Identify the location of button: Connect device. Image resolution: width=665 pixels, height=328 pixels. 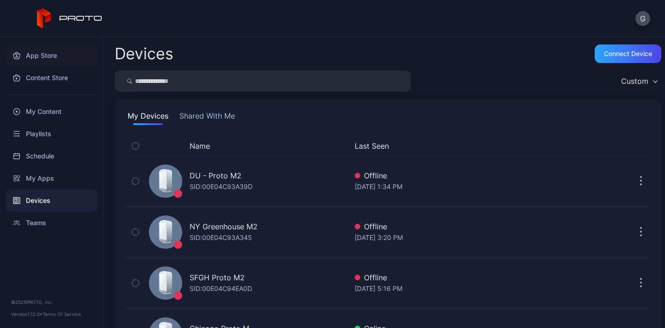
(628, 54).